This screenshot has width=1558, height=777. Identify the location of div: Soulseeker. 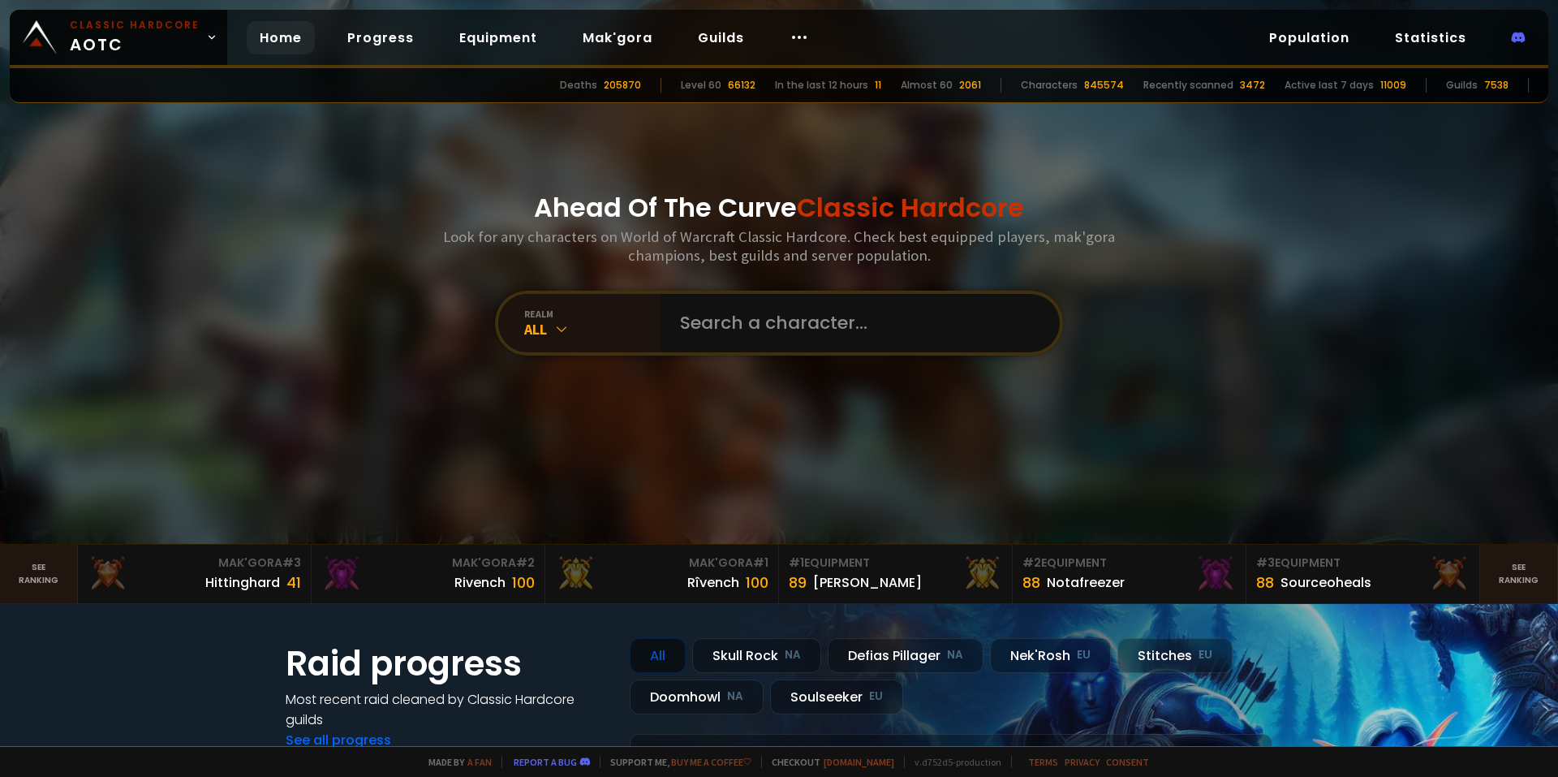
(837, 696).